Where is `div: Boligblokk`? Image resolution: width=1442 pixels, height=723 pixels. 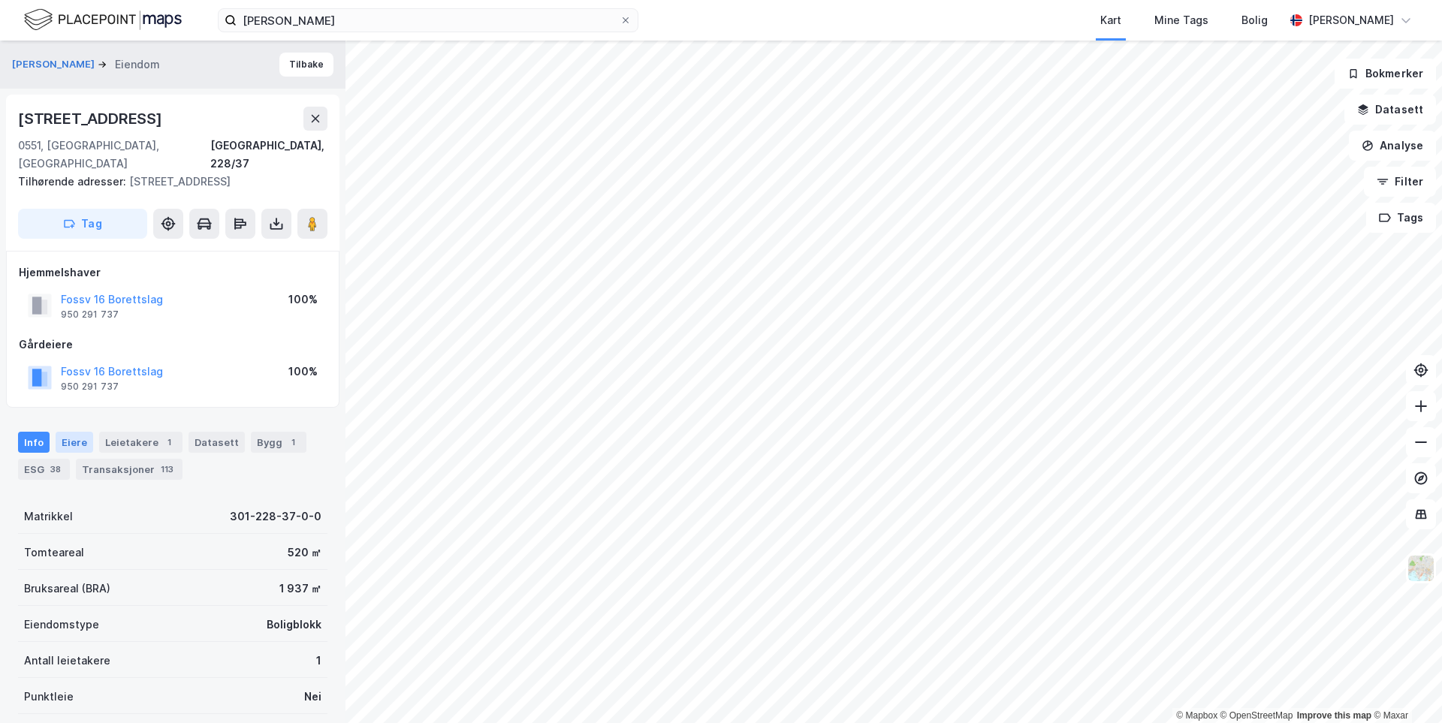
div: Boligblokk is located at coordinates (294, 625).